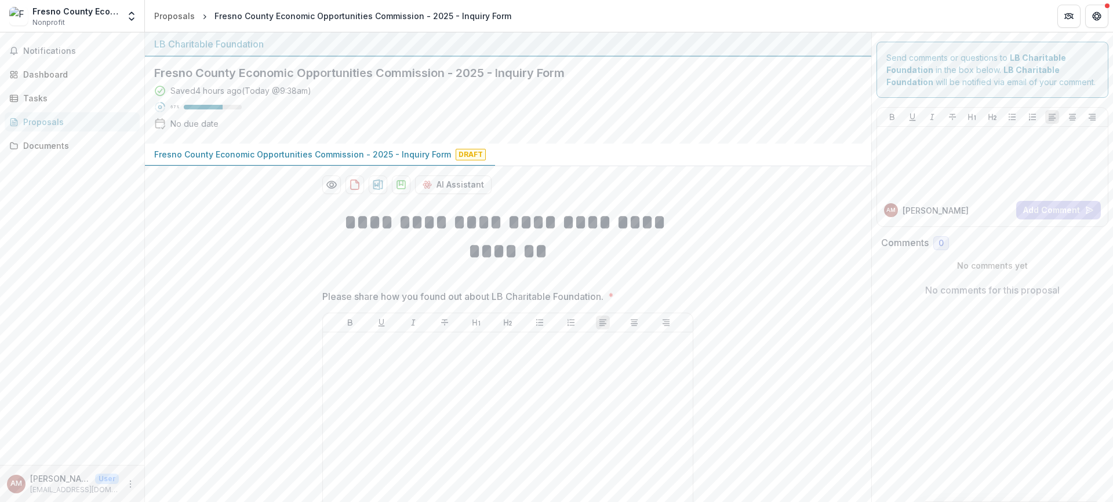 This screenshot has width=1113, height=502. Describe the element at coordinates (19, 16) in the screenshot. I see `img: Fresno County Economic Opportunities Commission` at that location.